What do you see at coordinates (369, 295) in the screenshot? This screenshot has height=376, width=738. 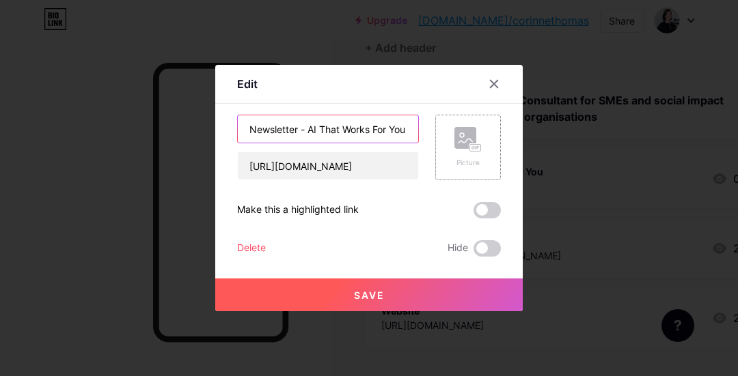 I see `button: Save` at bounding box center [369, 295].